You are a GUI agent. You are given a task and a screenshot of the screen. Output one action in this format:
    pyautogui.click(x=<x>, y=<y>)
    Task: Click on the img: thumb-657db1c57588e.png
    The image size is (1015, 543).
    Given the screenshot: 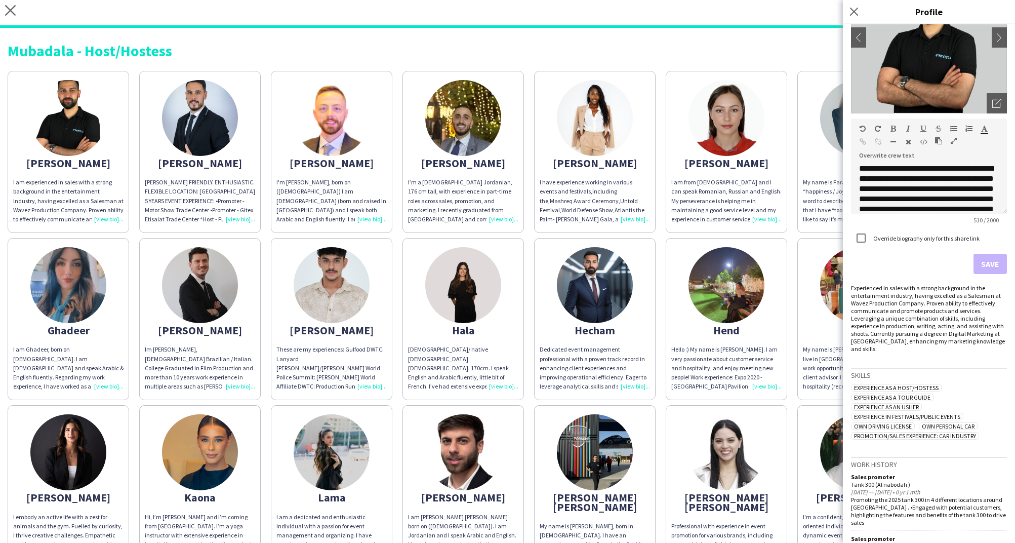 What is the action you would take?
    pyautogui.click(x=858, y=452)
    